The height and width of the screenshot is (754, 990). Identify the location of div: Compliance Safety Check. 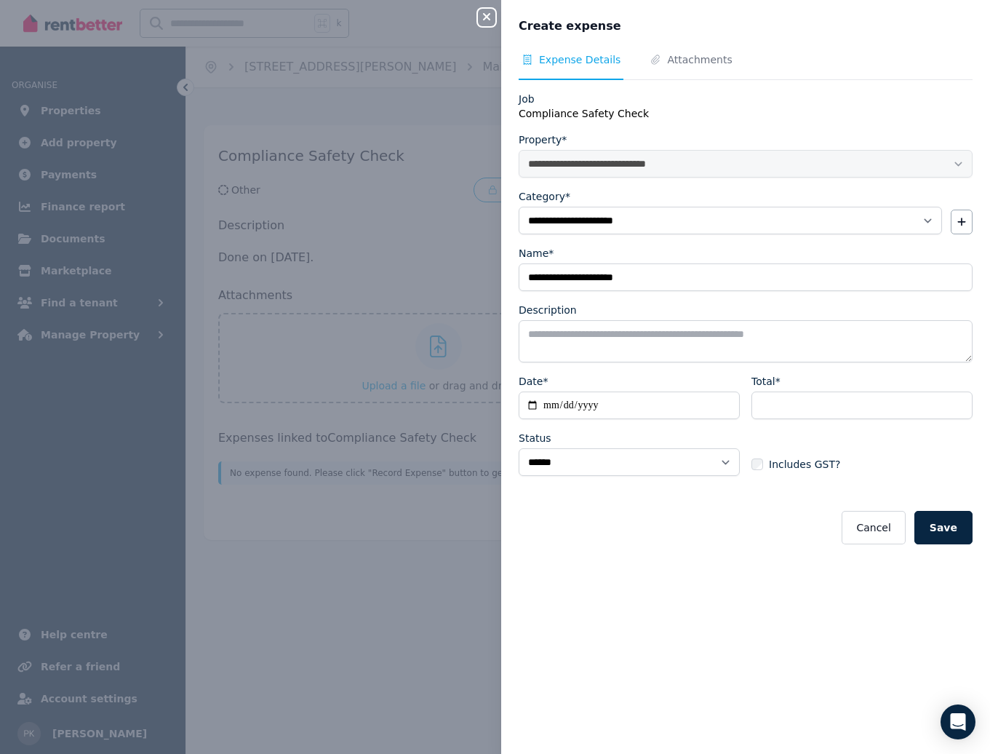
(746, 113).